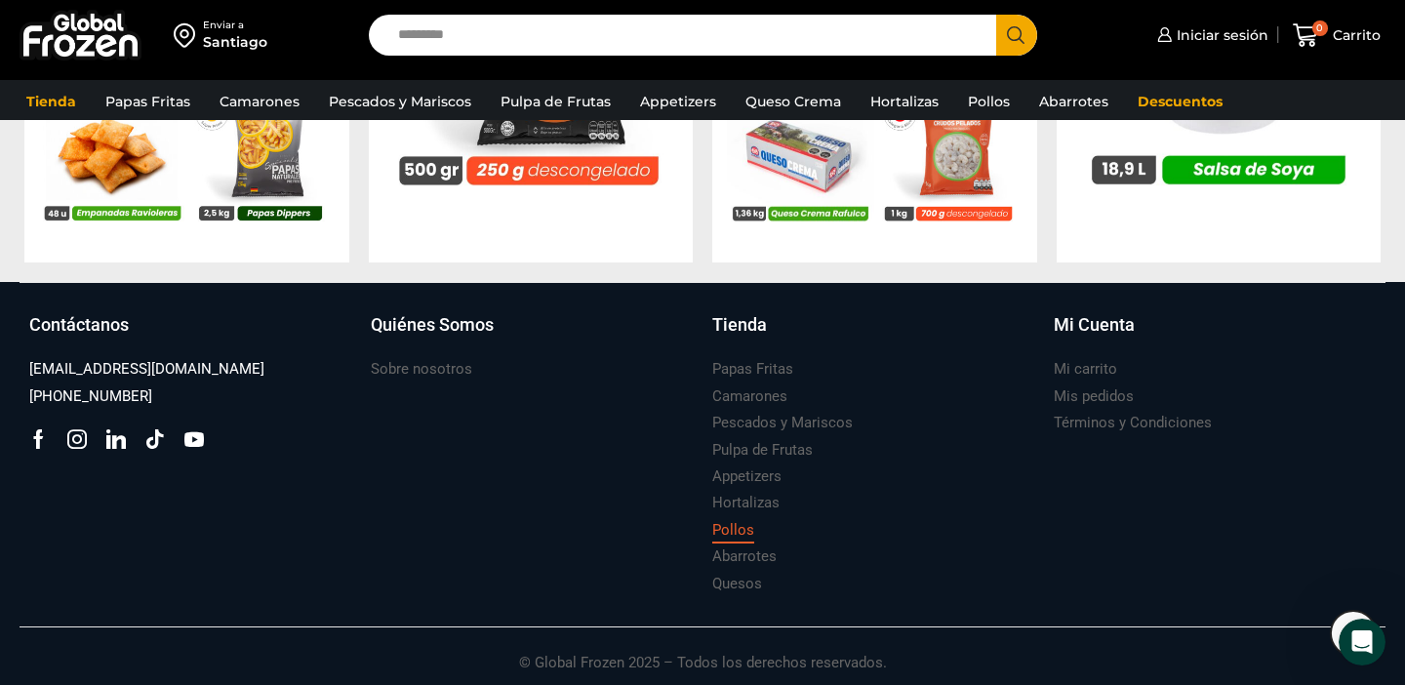 This screenshot has height=685, width=1405. I want to click on h3: Hortalizas, so click(746, 503).